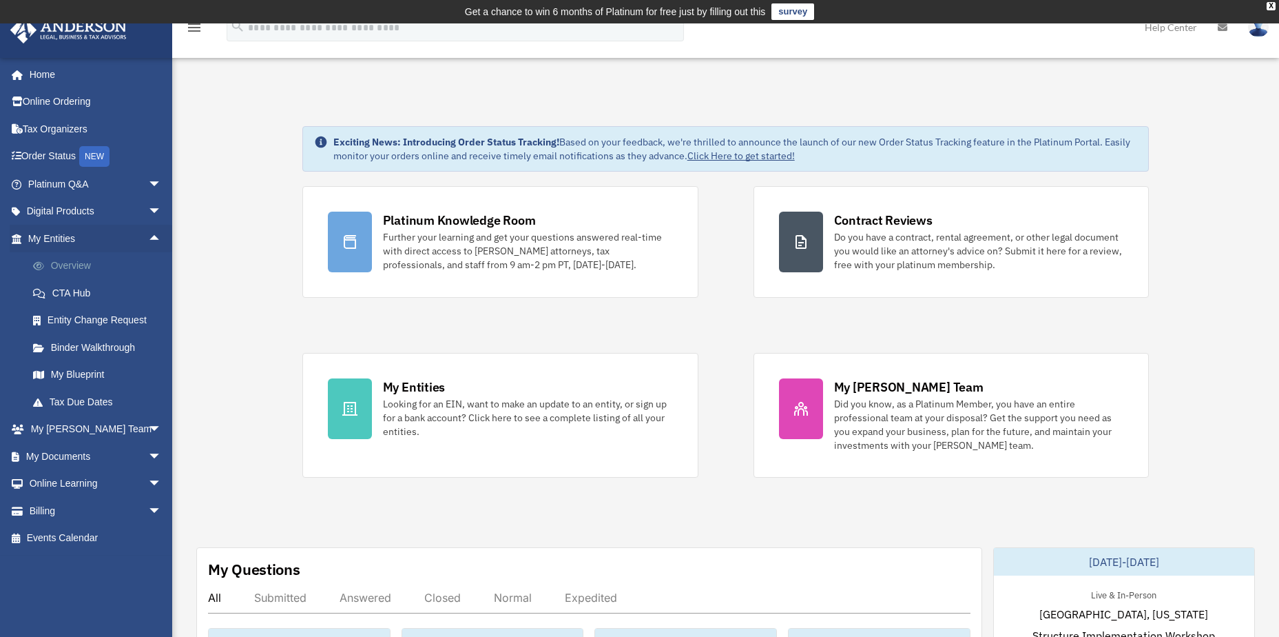  Describe the element at coordinates (736, 149) in the screenshot. I see `div: Based on your feedback, we're thrilled to announce the launch of our new Order Status Tracking fe...` at that location.